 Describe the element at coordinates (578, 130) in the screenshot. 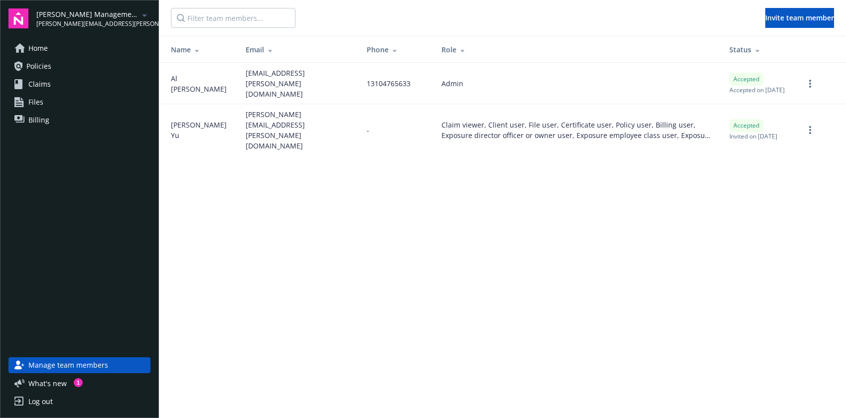

I see `span: Claim viewer, Client user, File user, Certificate user, Policy user, Billing user, Exposure direc...` at that location.